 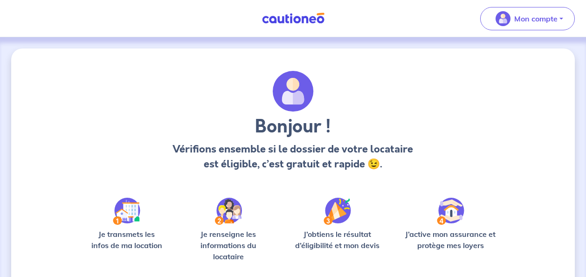 What do you see at coordinates (293, 157) in the screenshot?
I see `p: Vérifions ensemble si le dossier de votre locataire est éligible, c’est gratuit et rapide 😉.` at bounding box center [293, 157].